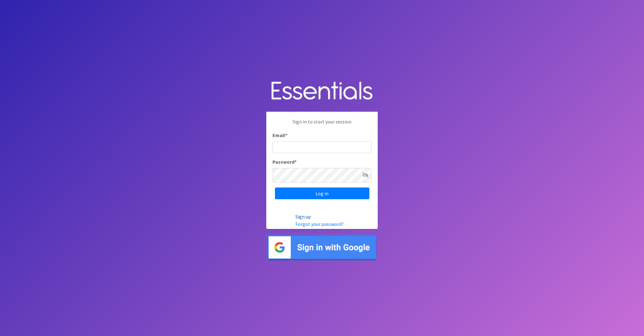  Describe the element at coordinates (284, 162) in the screenshot. I see `label: Password` at that location.